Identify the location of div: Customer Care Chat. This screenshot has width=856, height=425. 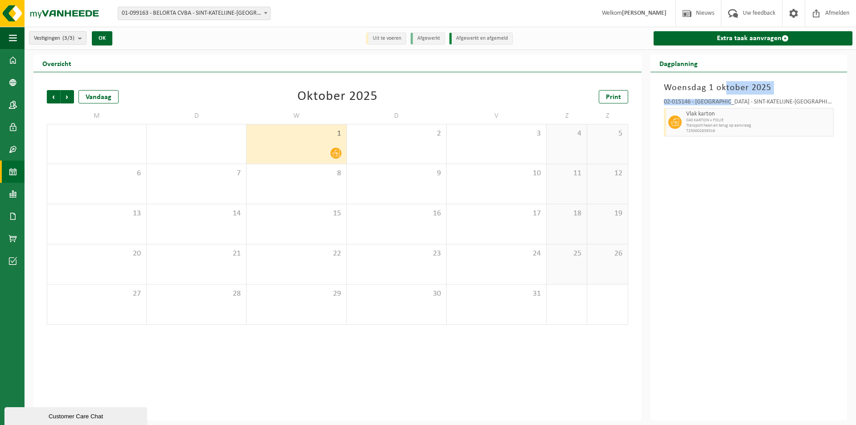
(71, 11).